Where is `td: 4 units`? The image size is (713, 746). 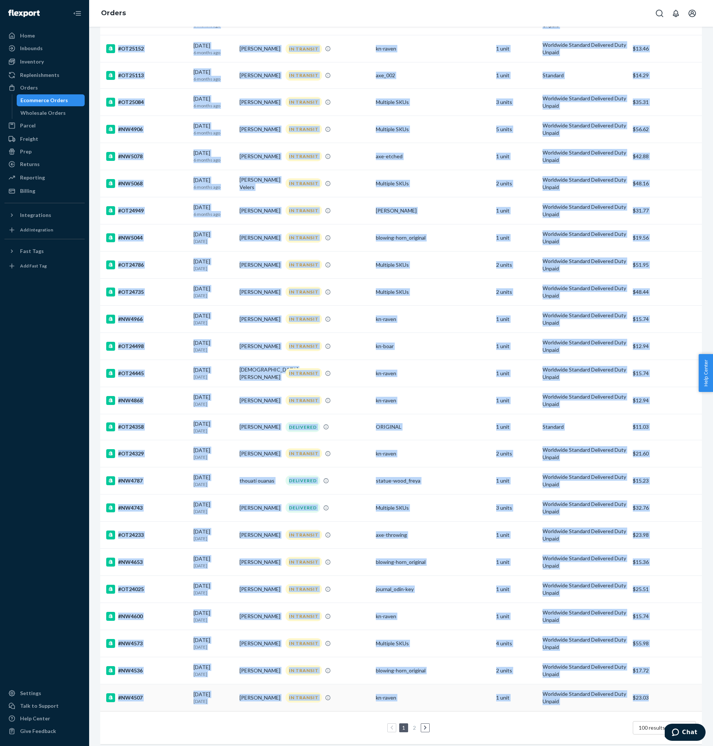
td: 4 units is located at coordinates (516, 643).